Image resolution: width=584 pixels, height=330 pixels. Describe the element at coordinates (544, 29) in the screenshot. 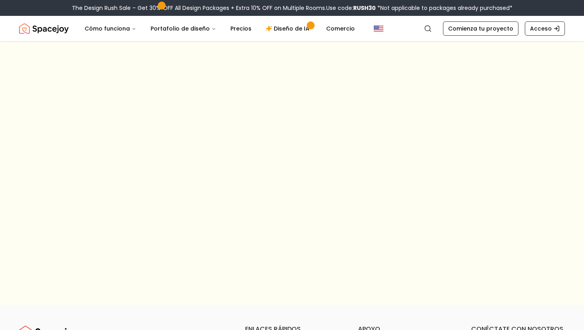

I see `a: Acceso` at that location.